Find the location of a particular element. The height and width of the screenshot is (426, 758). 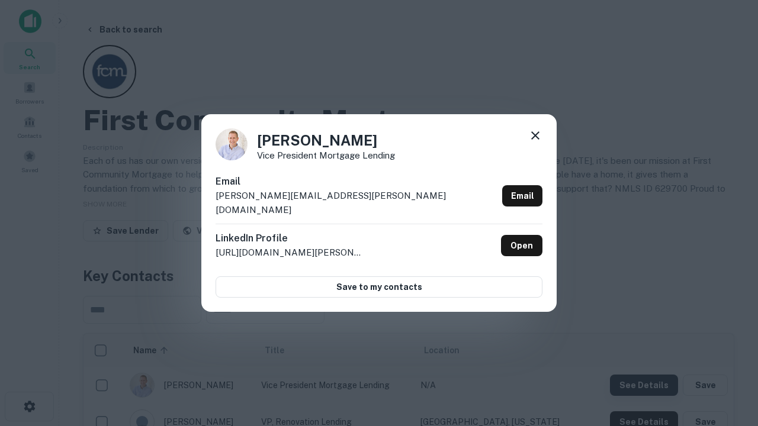

p: Vice President Mortgage Lending is located at coordinates (326, 155).